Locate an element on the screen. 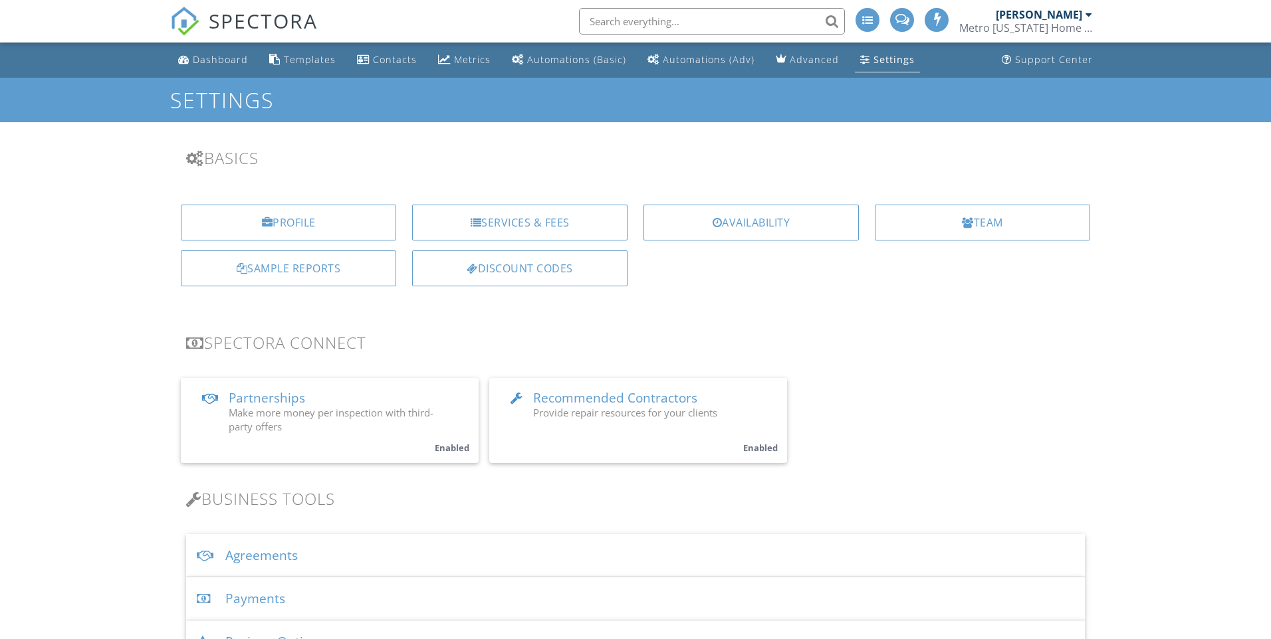 The image size is (1271, 639). a: Availability is located at coordinates (751, 223).